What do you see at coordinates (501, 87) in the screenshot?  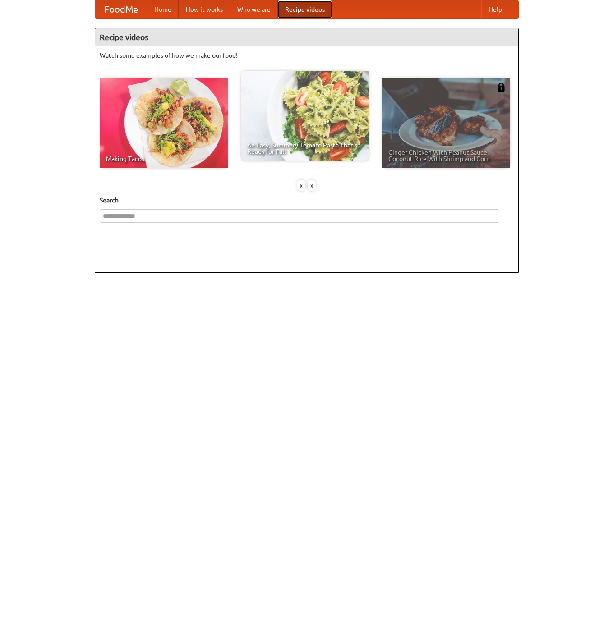 I see `img: 483408.png` at bounding box center [501, 87].